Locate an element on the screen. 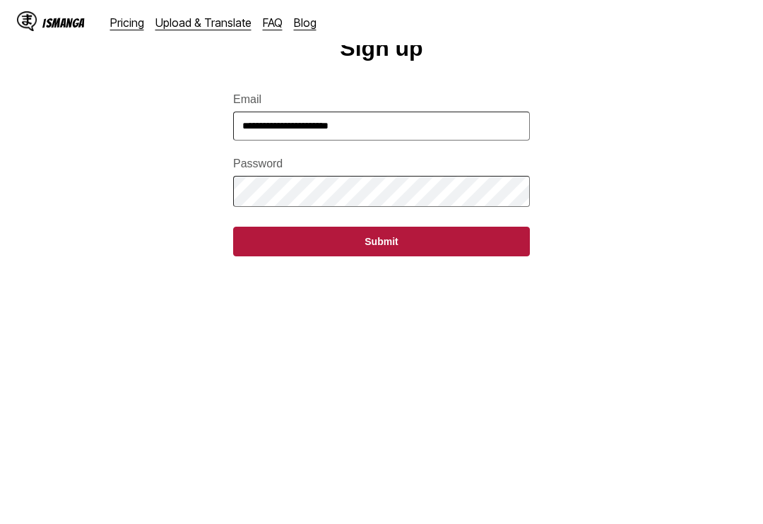 Image resolution: width=763 pixels, height=524 pixels. div: IsManga is located at coordinates (64, 23).